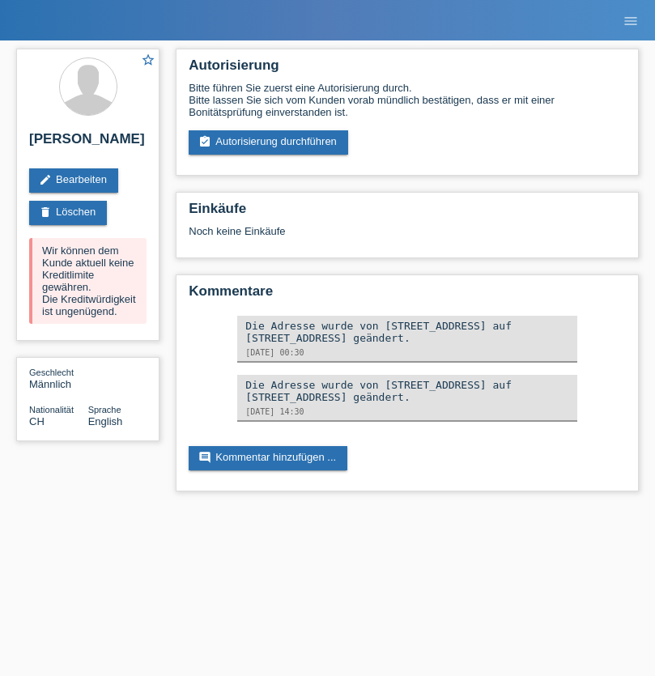 This screenshot has width=655, height=676. What do you see at coordinates (268, 458) in the screenshot?
I see `a: commentKommentar hinzufügen ...` at bounding box center [268, 458].